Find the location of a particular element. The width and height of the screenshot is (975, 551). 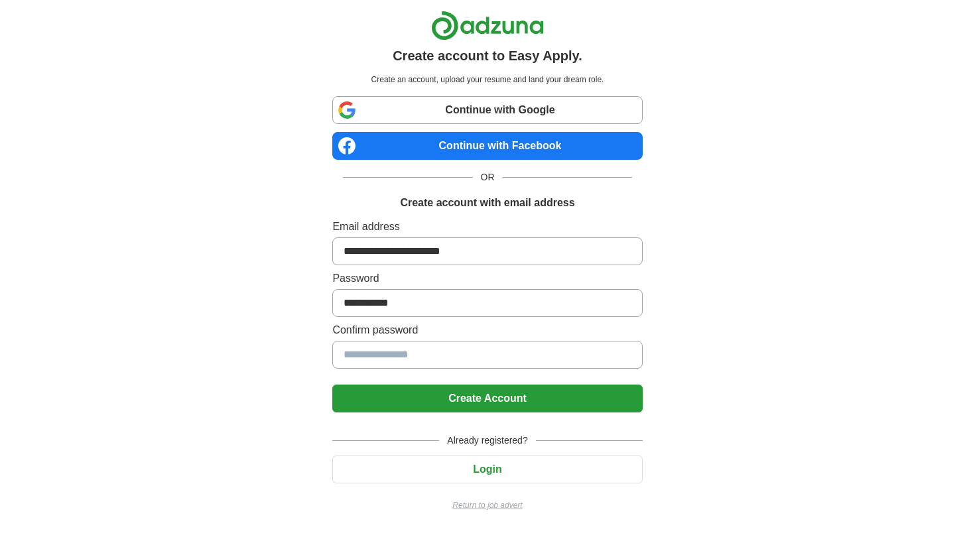

span: OR is located at coordinates (487, 177).